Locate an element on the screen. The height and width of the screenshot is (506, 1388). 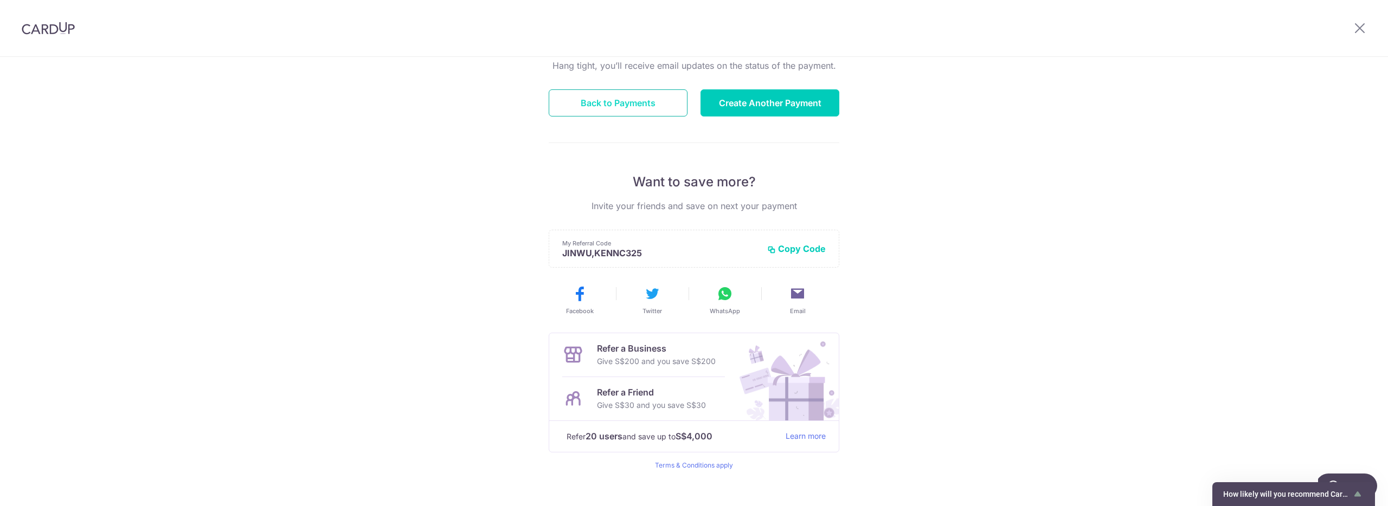
button: Show survey - How likely will you recommend CardUp to a friend? is located at coordinates (1293, 494).